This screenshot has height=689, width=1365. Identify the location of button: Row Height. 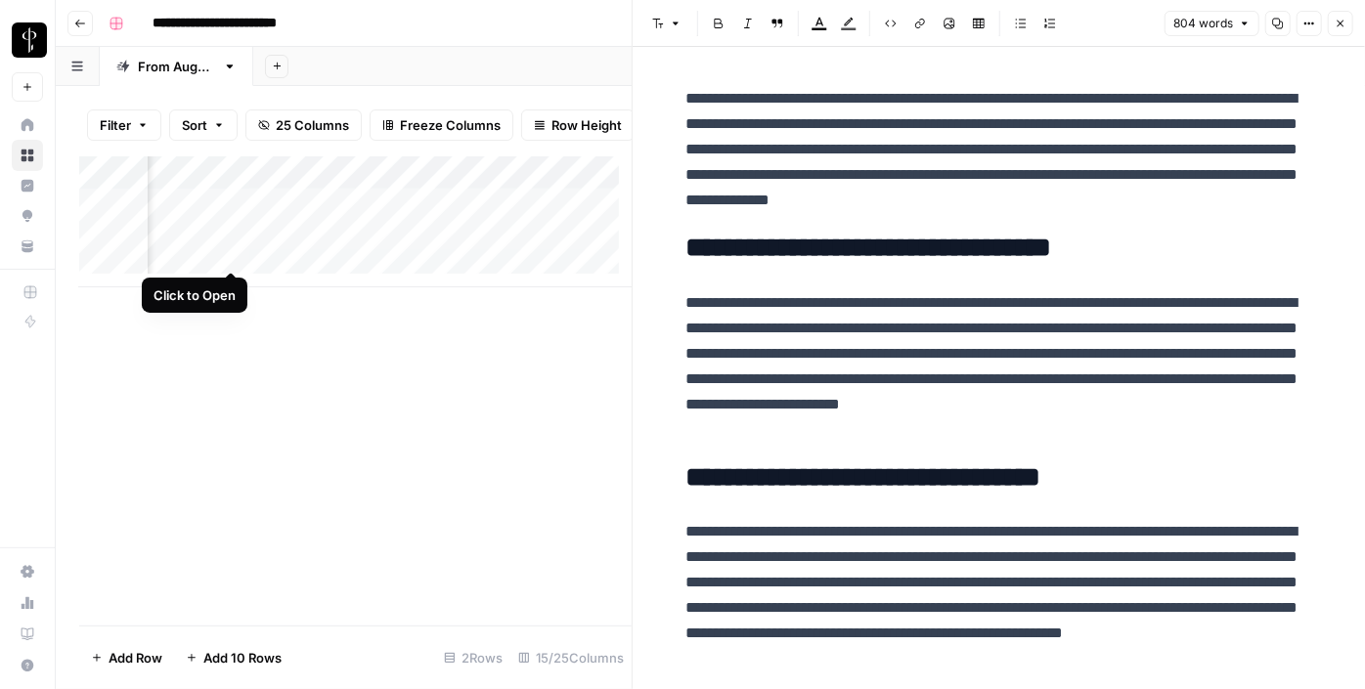
(578, 125).